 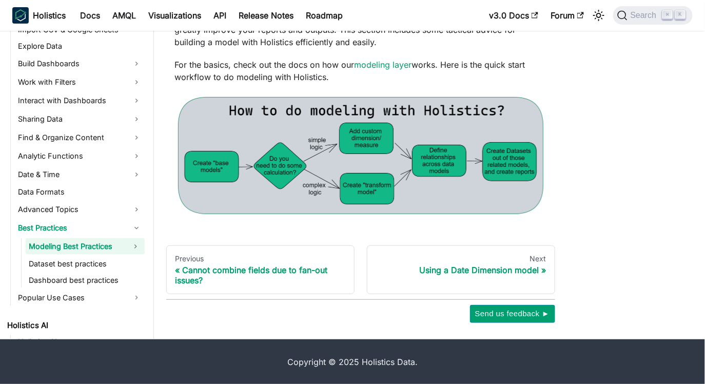 I want to click on a: NextUsing a Date Dimension model, so click(x=461, y=270).